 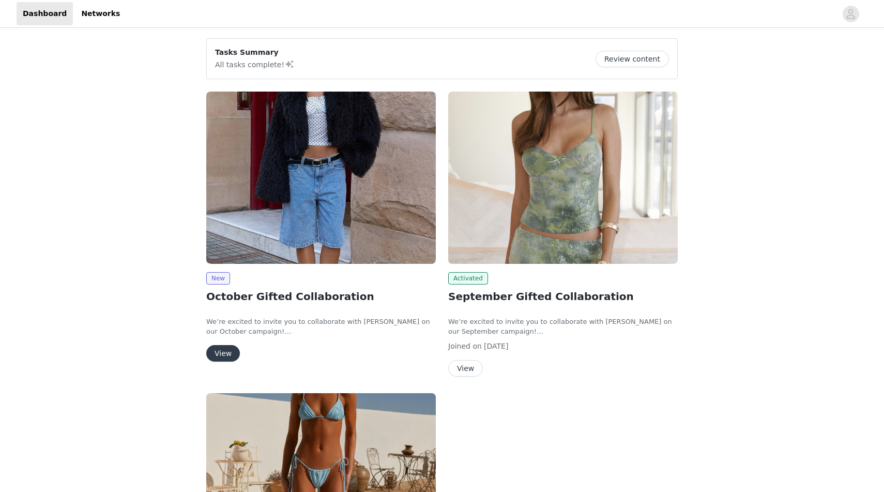 What do you see at coordinates (100, 13) in the screenshot?
I see `a: Networks` at bounding box center [100, 13].